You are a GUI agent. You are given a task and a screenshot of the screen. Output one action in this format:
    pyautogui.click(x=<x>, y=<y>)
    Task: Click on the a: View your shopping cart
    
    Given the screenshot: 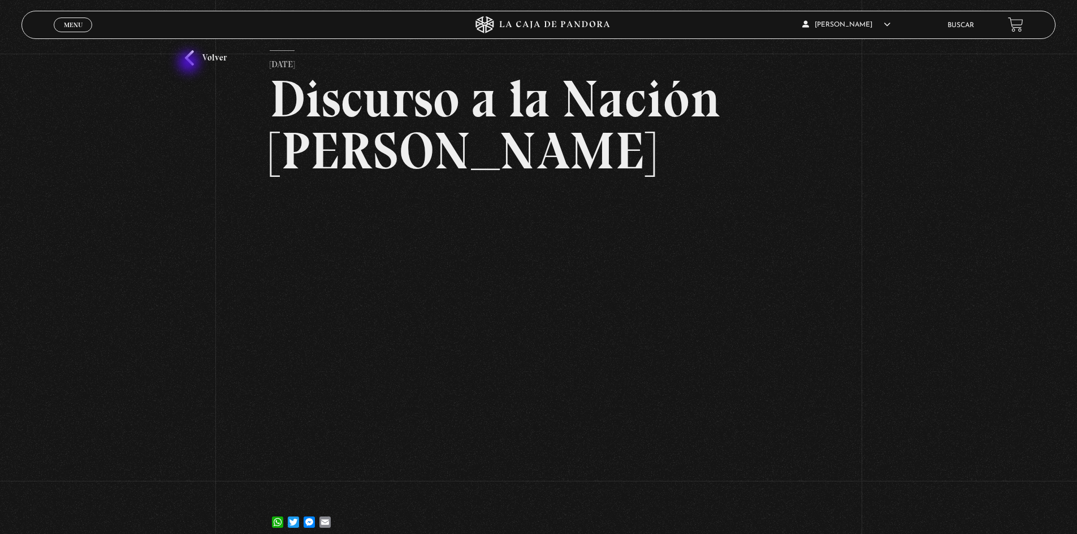 What is the action you would take?
    pyautogui.click(x=1016, y=24)
    